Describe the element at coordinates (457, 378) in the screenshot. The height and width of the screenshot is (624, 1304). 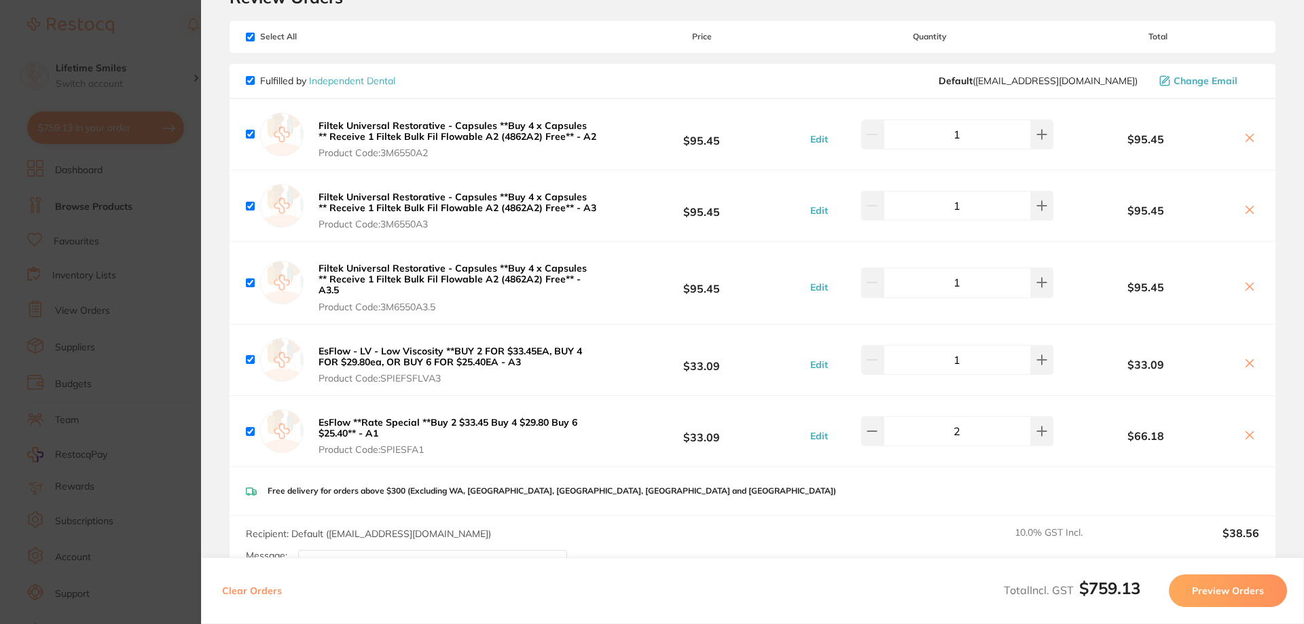
I see `span: Product Code: SPIEFSFLVA3` at that location.